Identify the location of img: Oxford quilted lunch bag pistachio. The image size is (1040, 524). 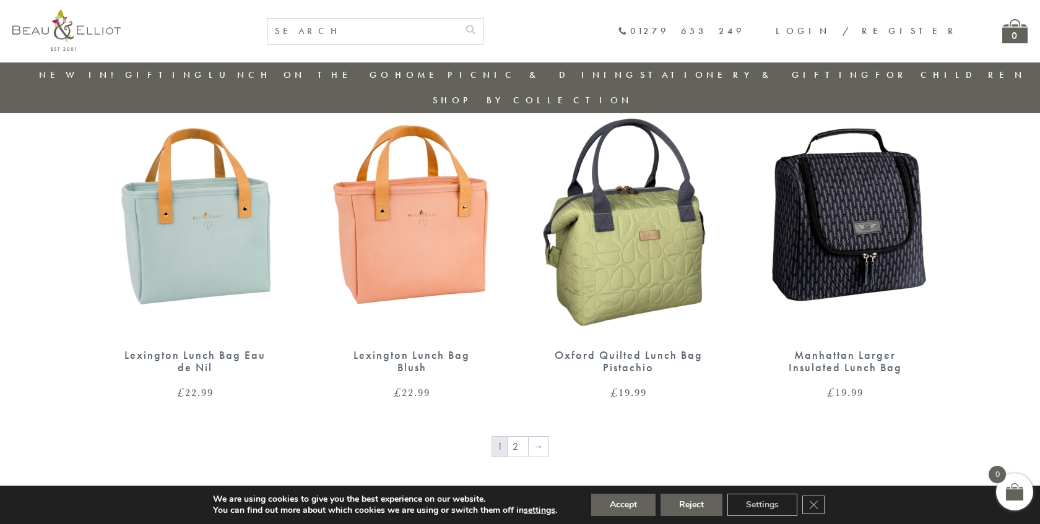
(628, 213).